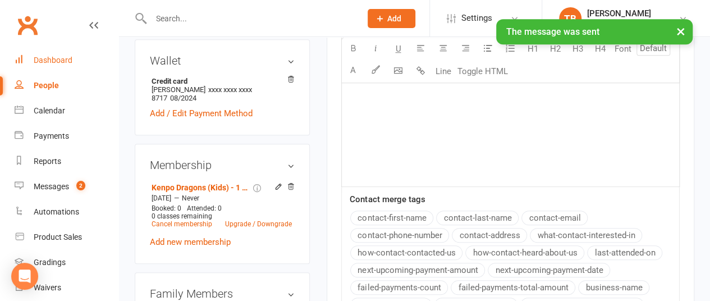  Describe the element at coordinates (66, 186) in the screenshot. I see `a: Messages 2` at that location.